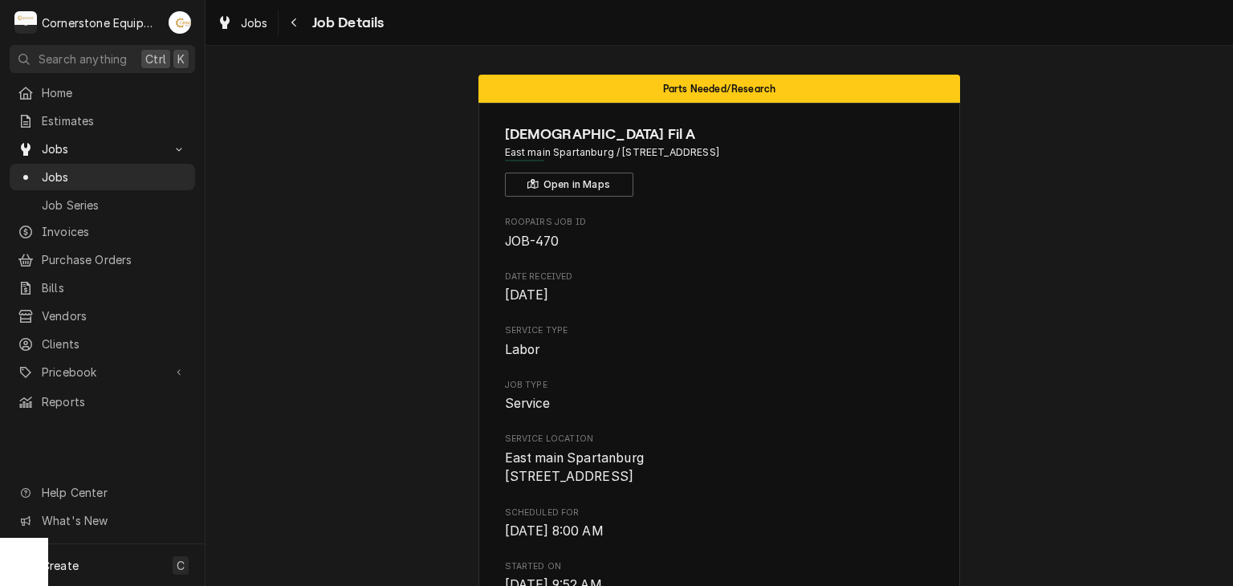 This screenshot has width=1233, height=586. What do you see at coordinates (180, 22) in the screenshot?
I see `div: AB` at bounding box center [180, 22].